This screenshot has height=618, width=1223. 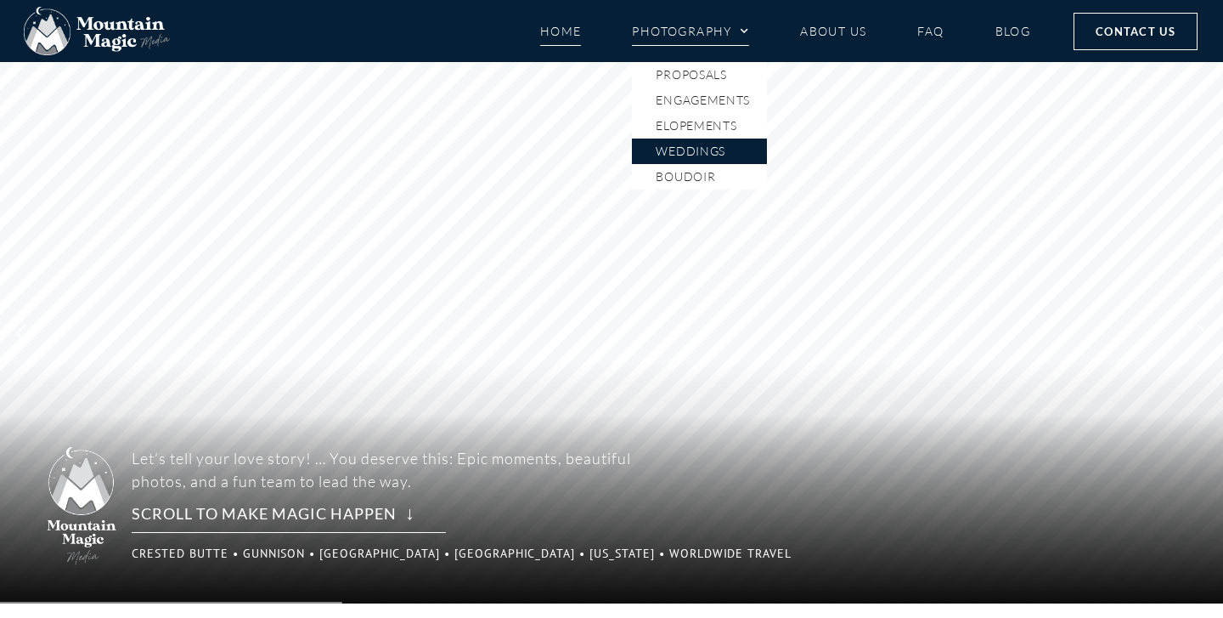 I want to click on a: About Us, so click(x=833, y=31).